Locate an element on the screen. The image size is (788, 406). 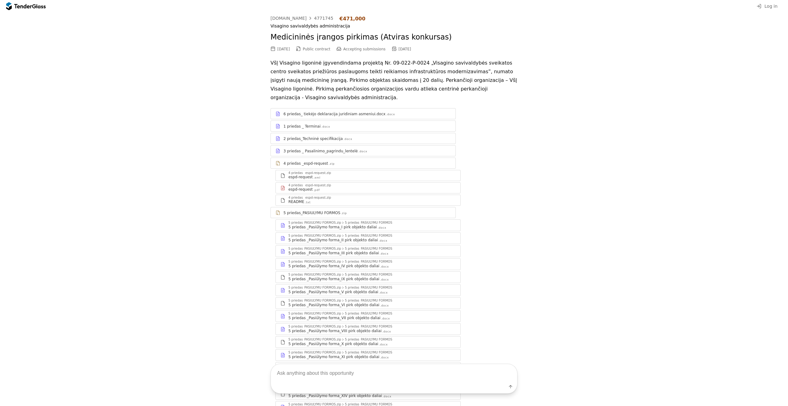
a: 1 priedas _ Terminai.docx is located at coordinates (363, 126).